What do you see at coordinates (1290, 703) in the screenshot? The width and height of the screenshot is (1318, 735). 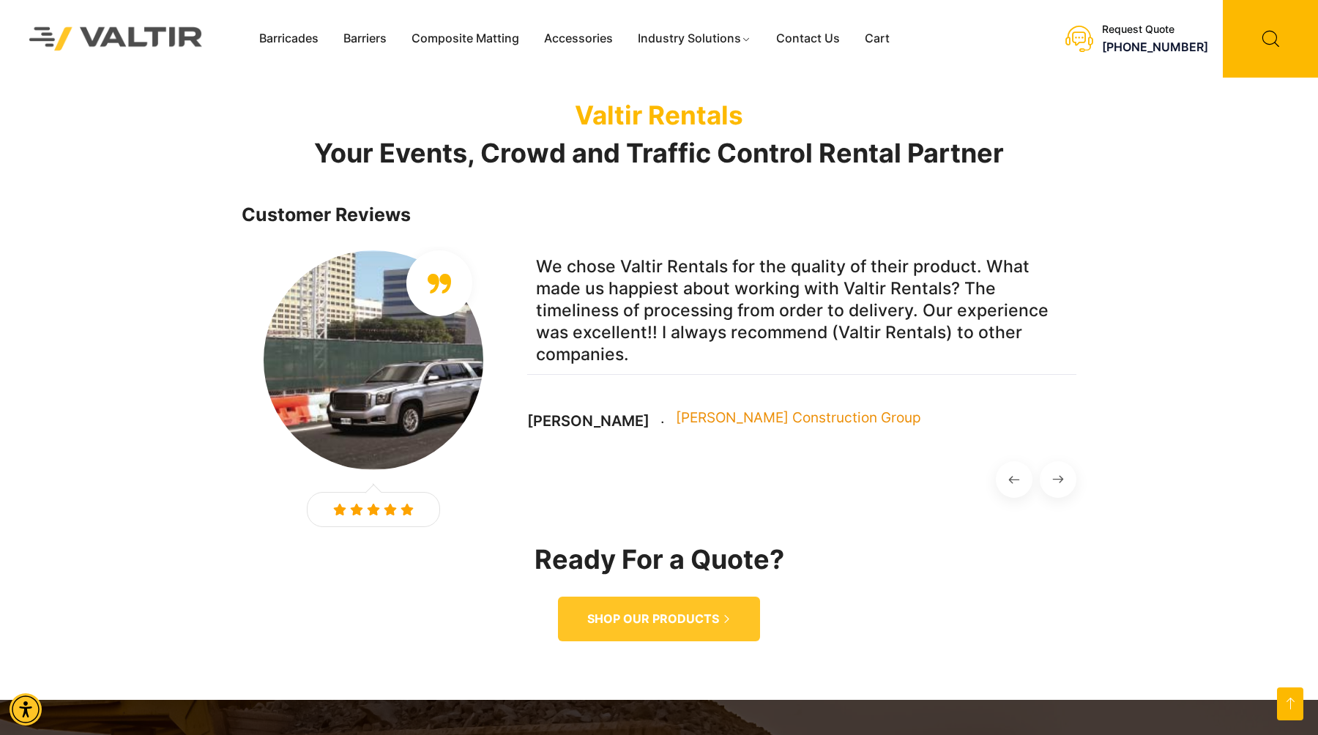 I see `a: Open this option` at bounding box center [1290, 703].